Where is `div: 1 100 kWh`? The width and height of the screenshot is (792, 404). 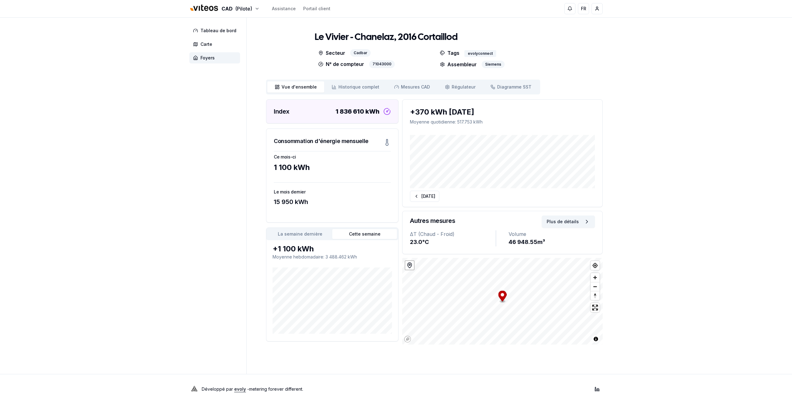 div: 1 100 kWh is located at coordinates (332, 167).